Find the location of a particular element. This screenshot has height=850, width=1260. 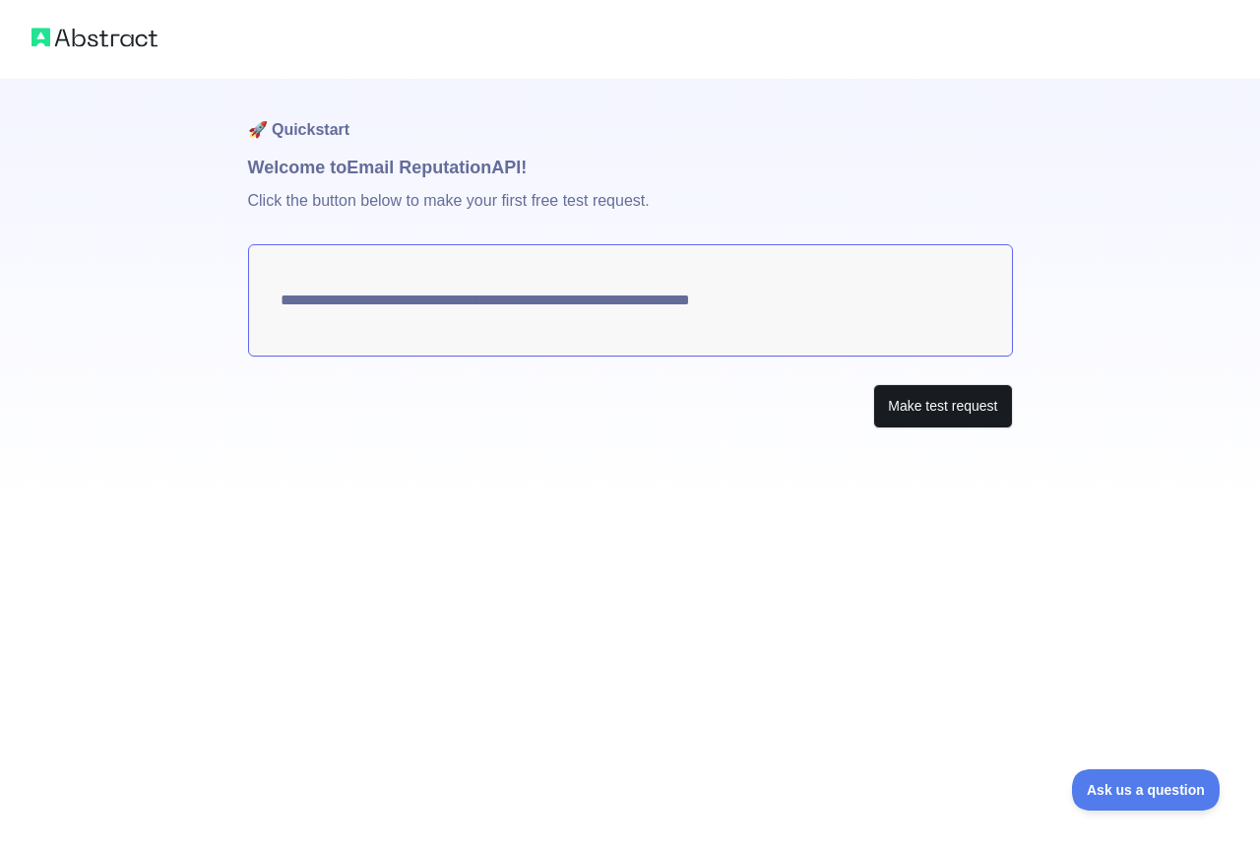

h1: Welcome to Email Reputation API! is located at coordinates (630, 167).